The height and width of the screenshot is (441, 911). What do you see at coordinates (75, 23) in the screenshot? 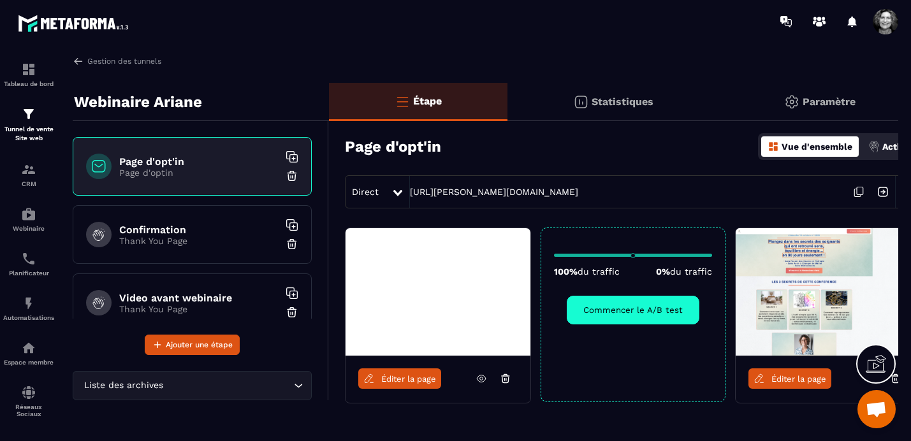
I see `img: logo` at bounding box center [75, 23].